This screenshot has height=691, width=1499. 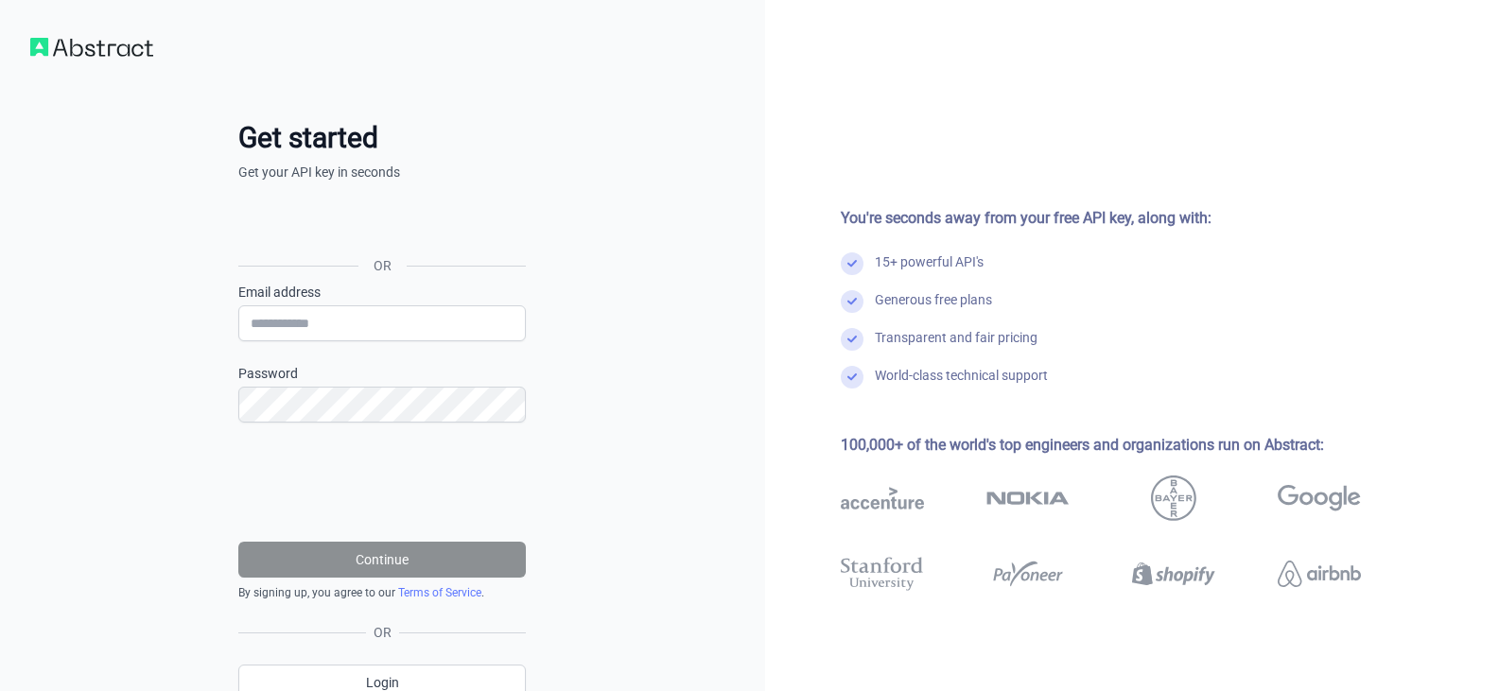 What do you see at coordinates (382, 593) in the screenshot?
I see `div: By signing up, you agree to our .` at bounding box center [382, 593].